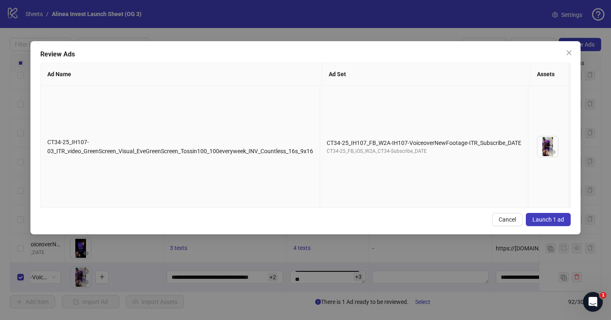 This screenshot has height=320, width=611. Describe the element at coordinates (548, 219) in the screenshot. I see `button: Launch 1 ad` at that location.